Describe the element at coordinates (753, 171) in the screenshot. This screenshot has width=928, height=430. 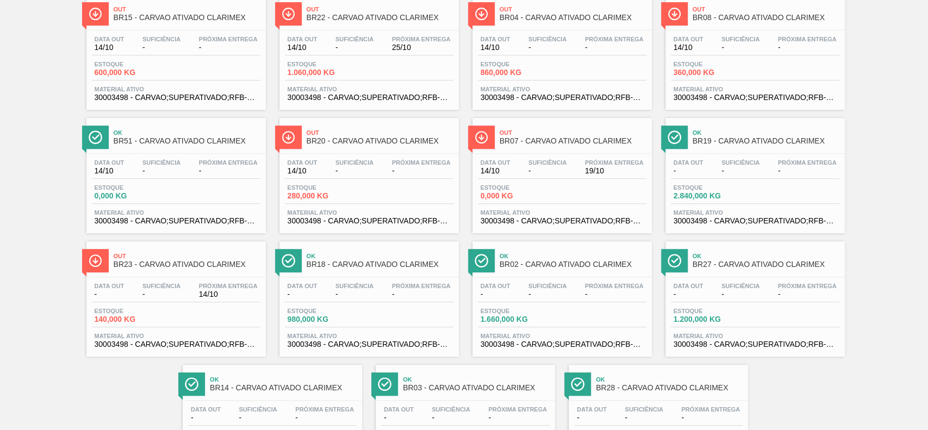
I see `a: ÍconeOkBR19 - CARVAO ATIVADO CLARIMEXData out-Suficiência-Próxima Entrega-Estoque2.840,000 KGMate...` at that location.